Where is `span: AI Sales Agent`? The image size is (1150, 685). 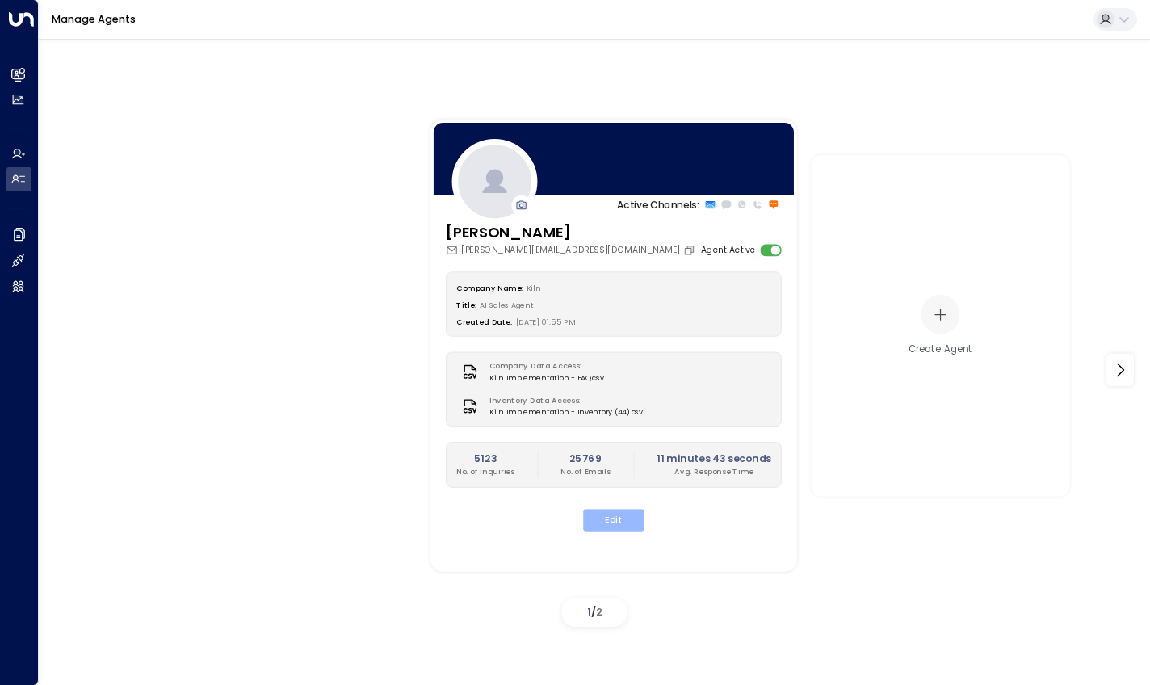
span: AI Sales Agent is located at coordinates (506, 305).